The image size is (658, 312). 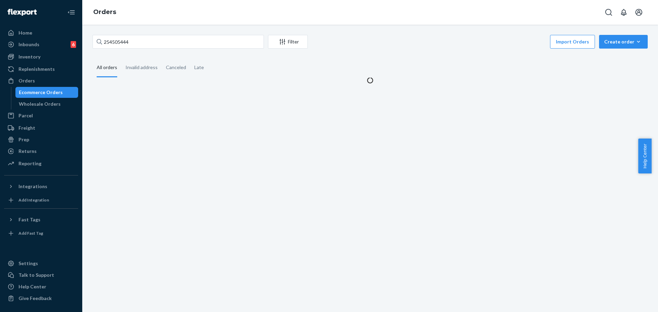 What do you see at coordinates (28, 264) in the screenshot?
I see `div: Settings` at bounding box center [28, 264].